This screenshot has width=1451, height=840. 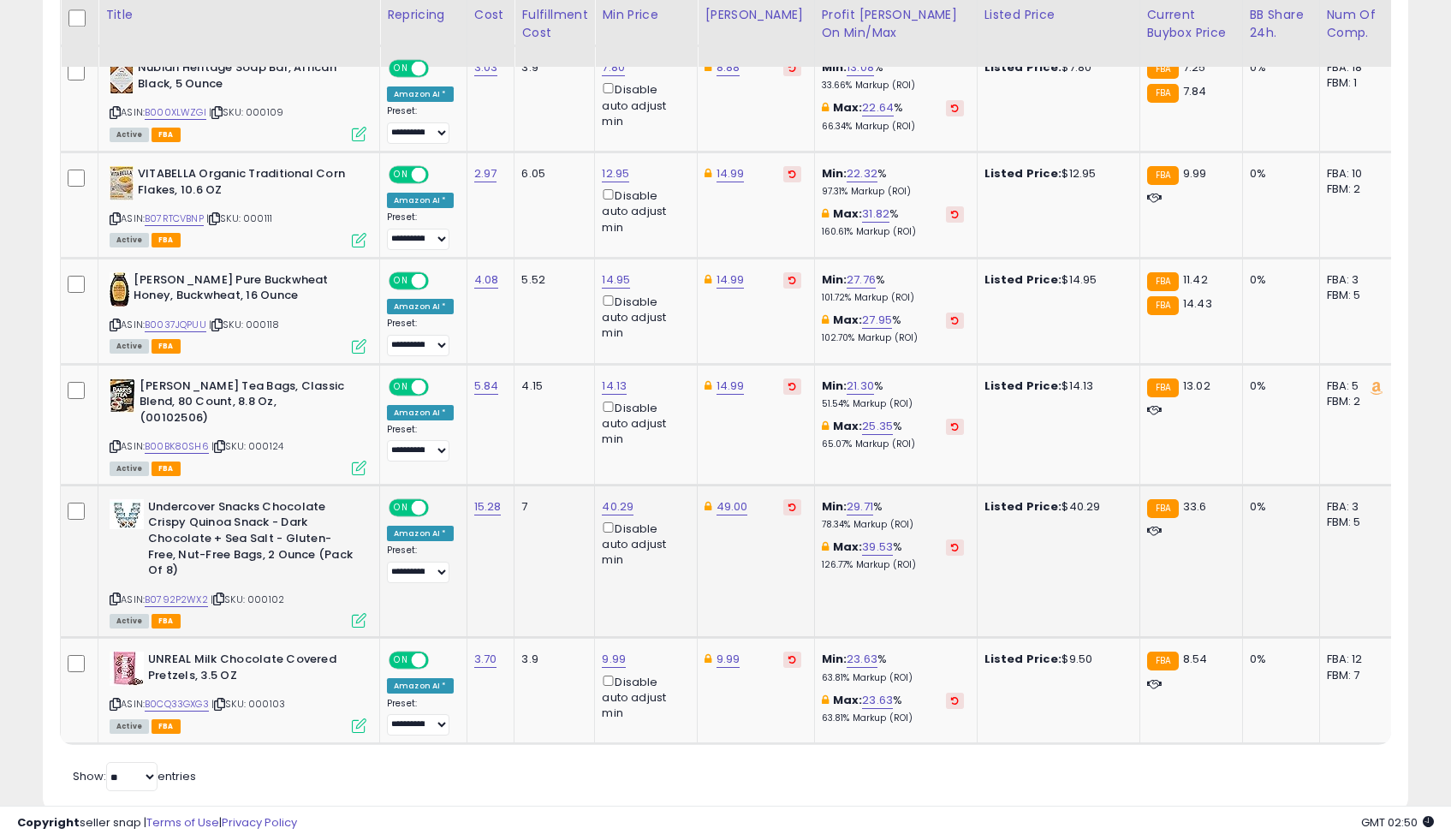 What do you see at coordinates (486, 280) in the screenshot?
I see `a: 4.08` at bounding box center [486, 280].